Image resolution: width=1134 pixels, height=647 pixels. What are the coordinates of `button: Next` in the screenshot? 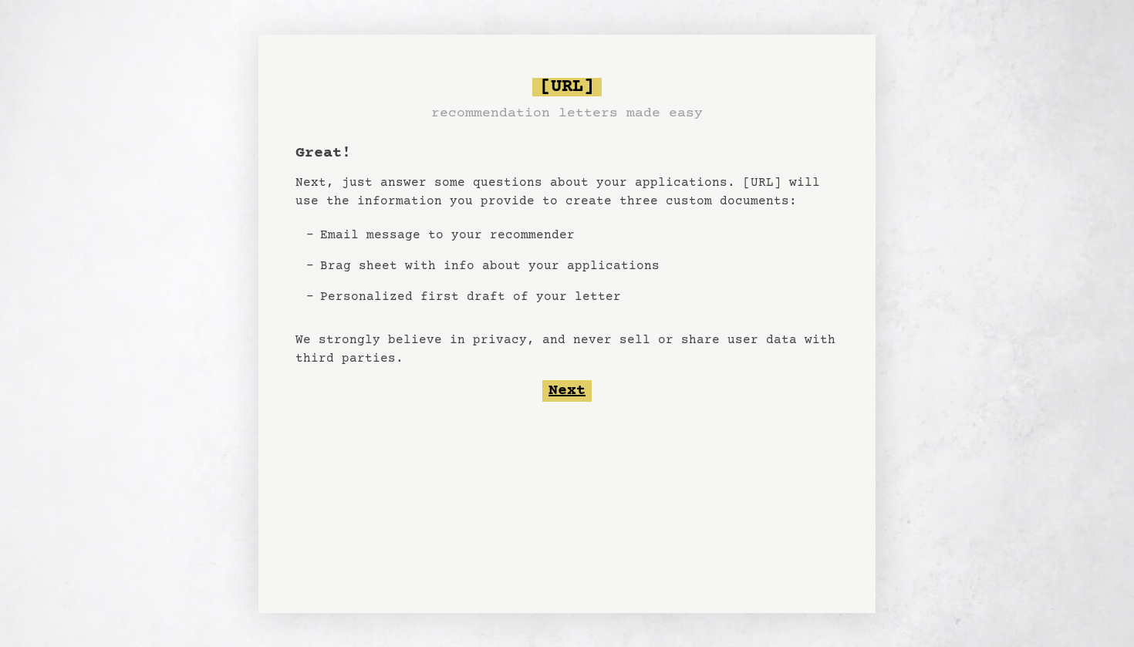 It's located at (567, 391).